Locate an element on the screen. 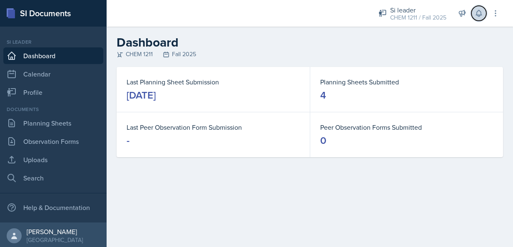  dt: Planning Sheets Submitted is located at coordinates (406, 82).